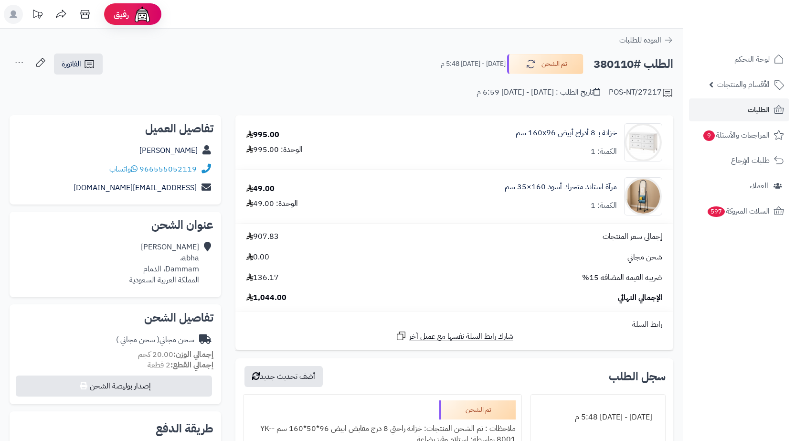 The height and width of the screenshot is (441, 795). I want to click on span: العملاء, so click(759, 186).